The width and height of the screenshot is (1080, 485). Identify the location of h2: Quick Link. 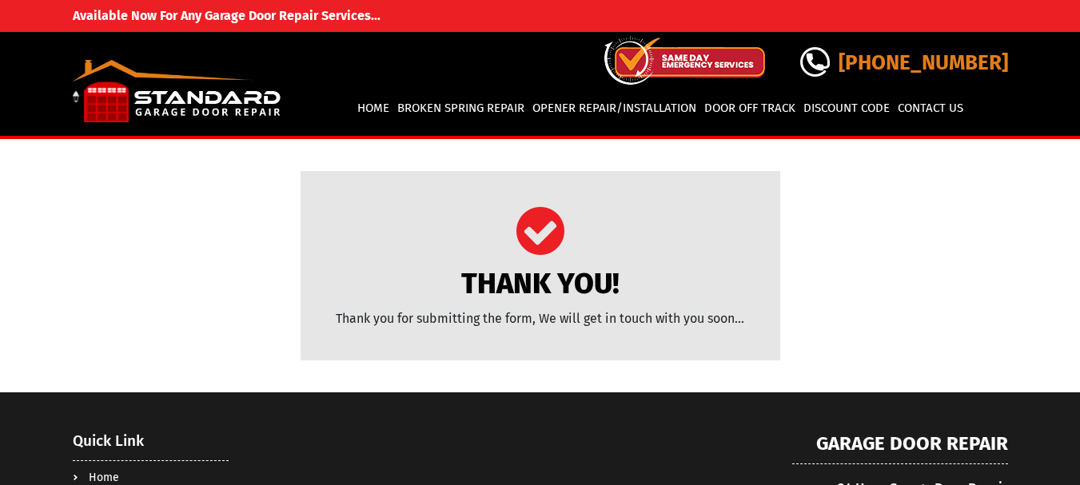
(150, 447).